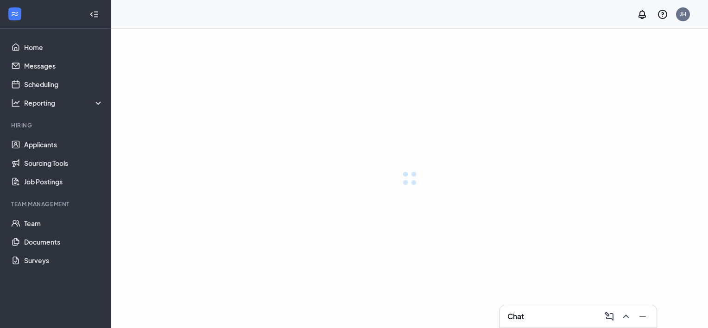  I want to click on svg: ComposeMessage, so click(610, 317).